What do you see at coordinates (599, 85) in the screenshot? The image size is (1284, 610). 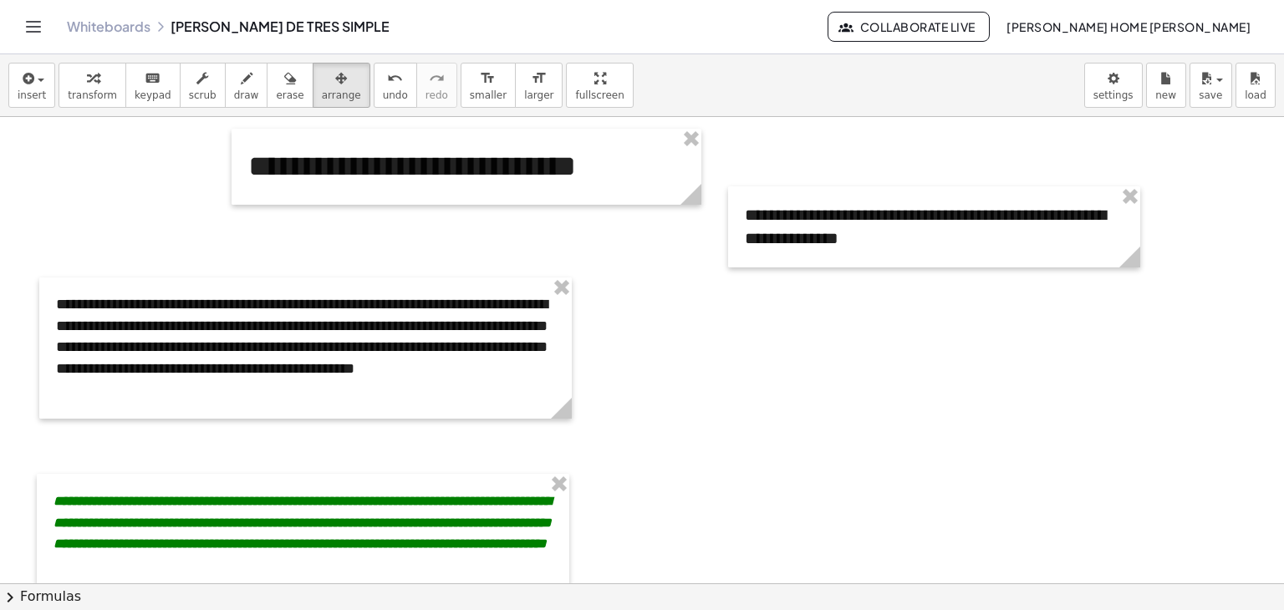 I see `button: fullscreen` at bounding box center [599, 85].